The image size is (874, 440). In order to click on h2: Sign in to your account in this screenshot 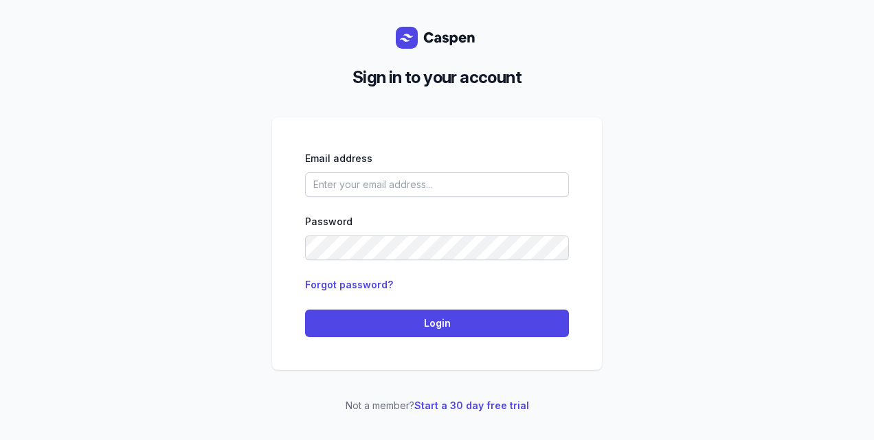, I will do `click(437, 78)`.